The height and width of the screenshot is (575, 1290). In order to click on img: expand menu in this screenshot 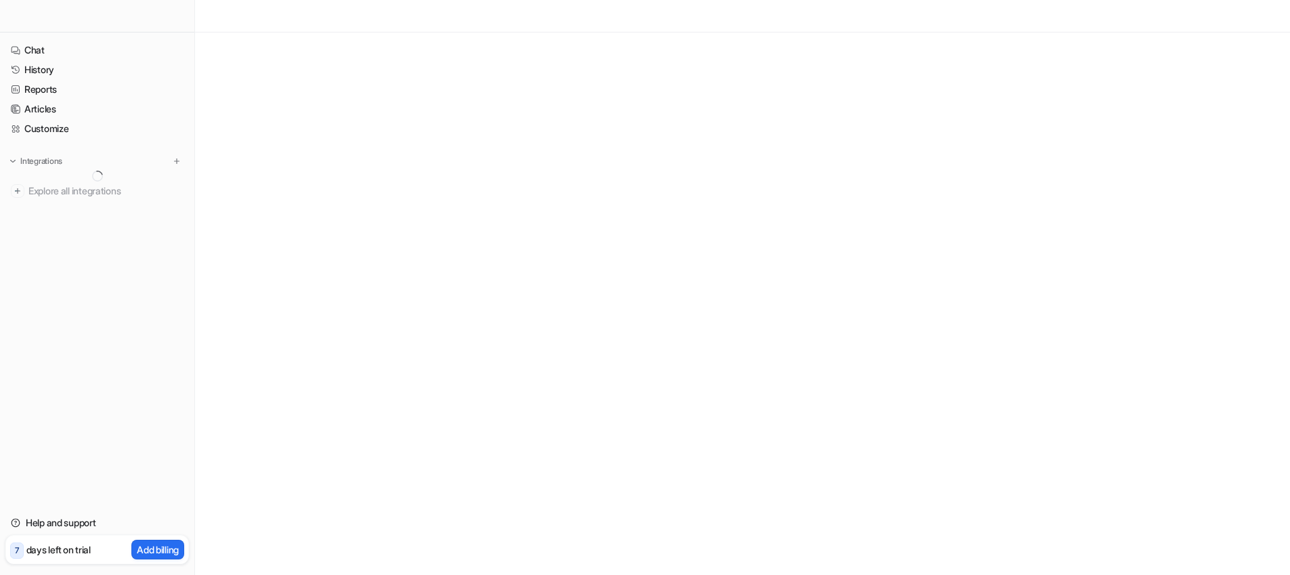, I will do `click(13, 161)`.